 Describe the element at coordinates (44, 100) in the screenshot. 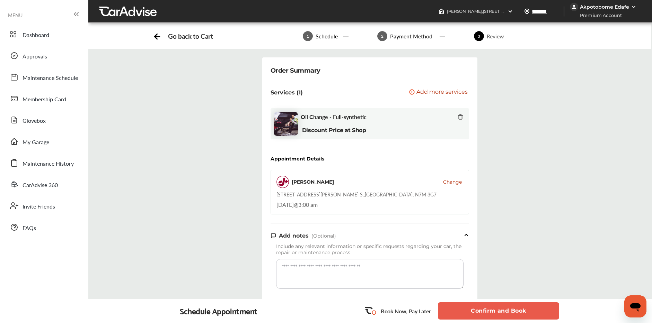

I see `span: Membership Card` at that location.